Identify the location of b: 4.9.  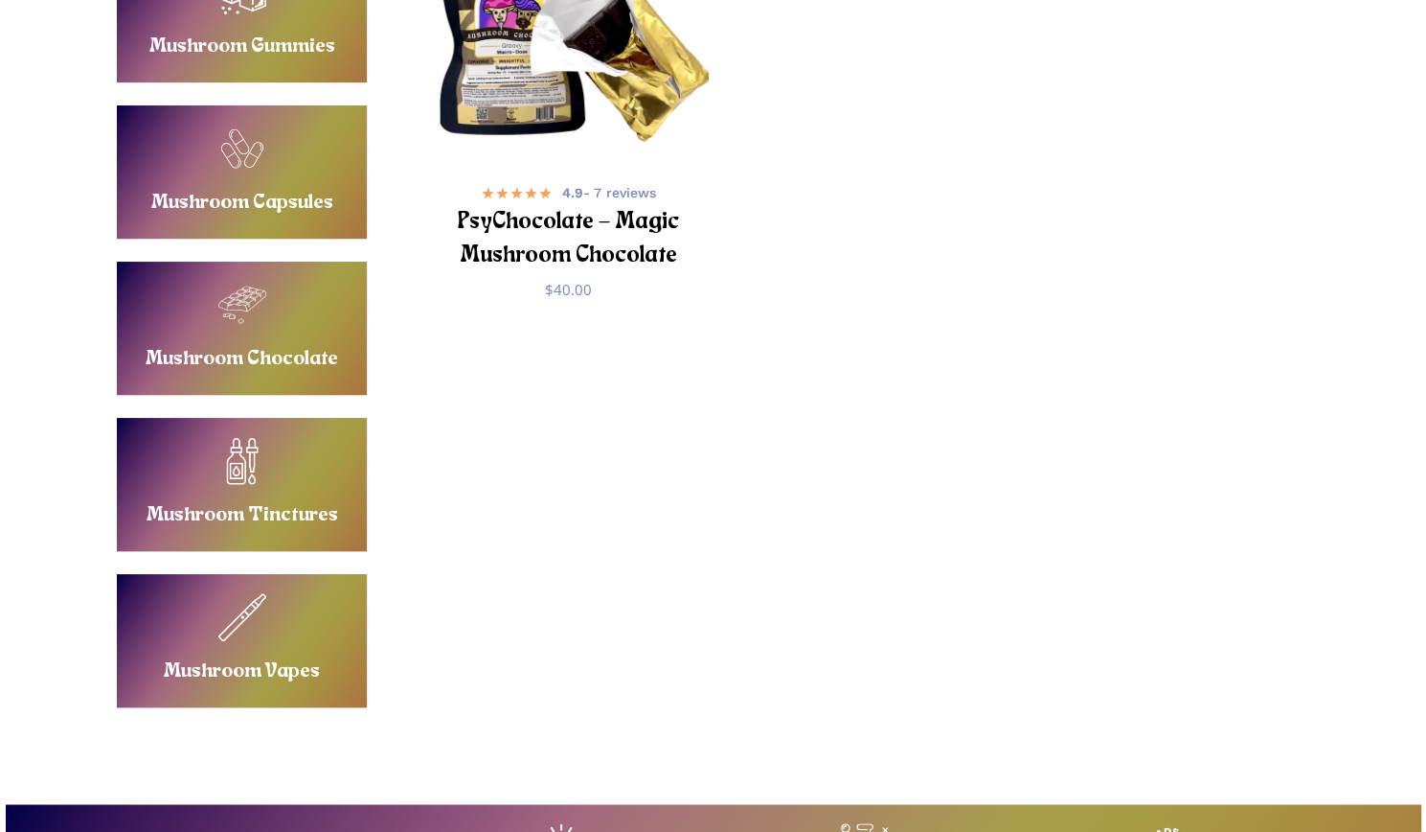
(573, 193).